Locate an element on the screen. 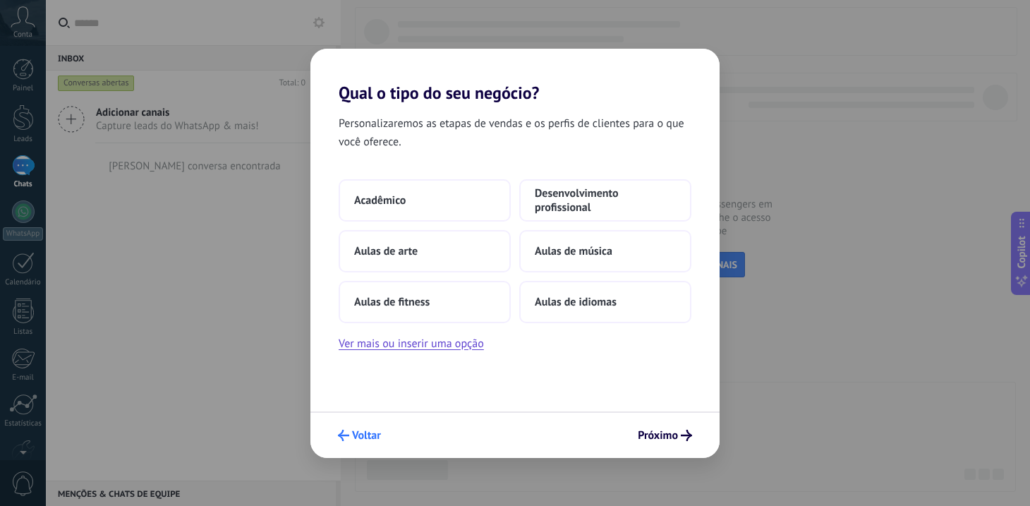 The height and width of the screenshot is (506, 1030). span: Personalizaremos as etapas de vendas e os perfis de clientes para o que você oferece. is located at coordinates (515, 133).